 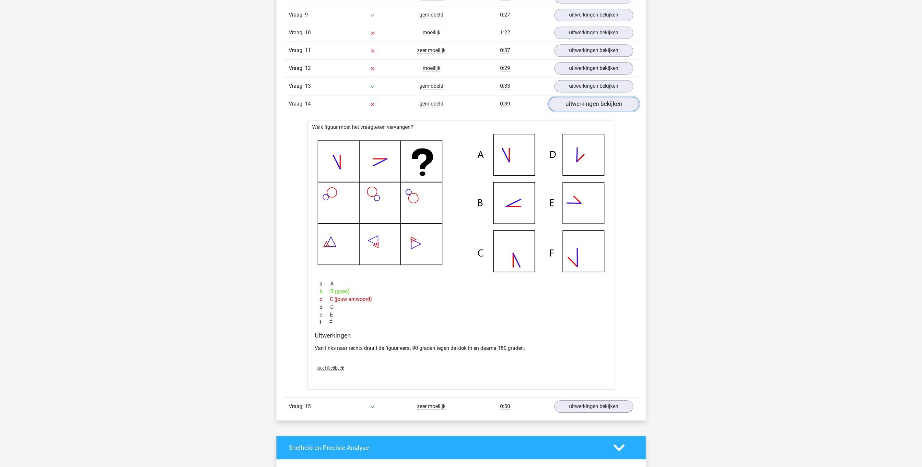 I want to click on div: B (goed), so click(x=461, y=292).